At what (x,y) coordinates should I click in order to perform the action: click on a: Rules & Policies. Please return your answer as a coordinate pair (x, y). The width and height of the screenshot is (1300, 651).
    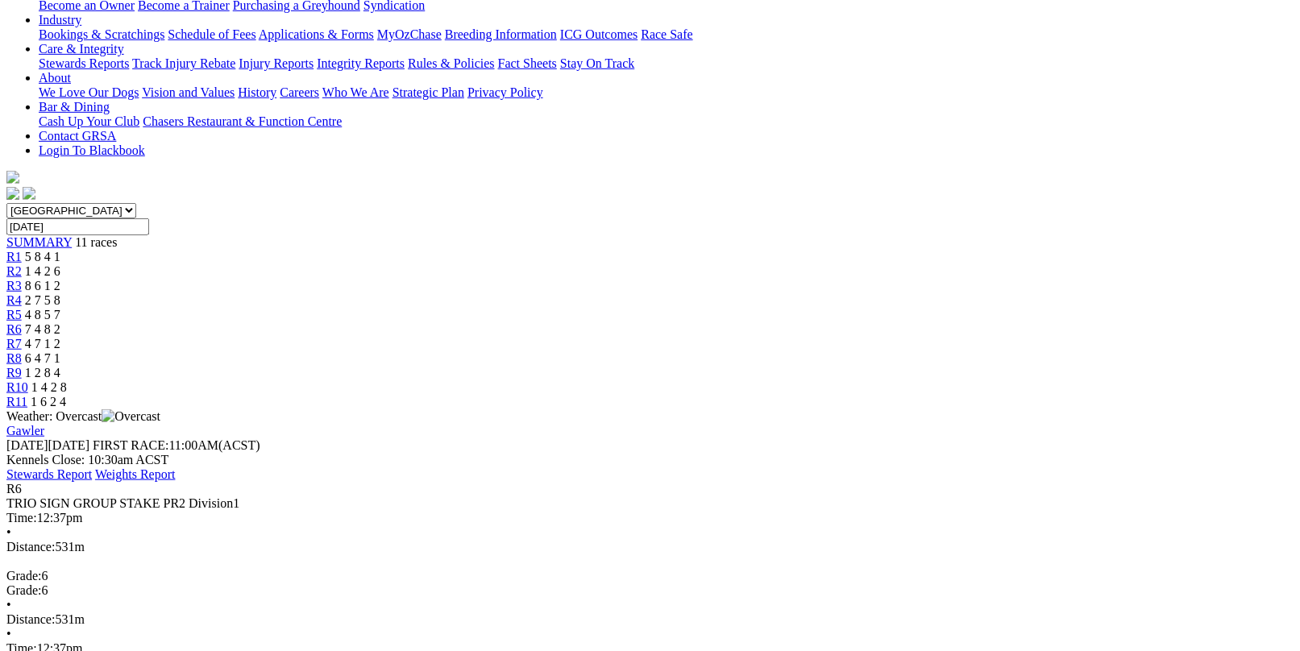
    Looking at the image, I should click on (451, 63).